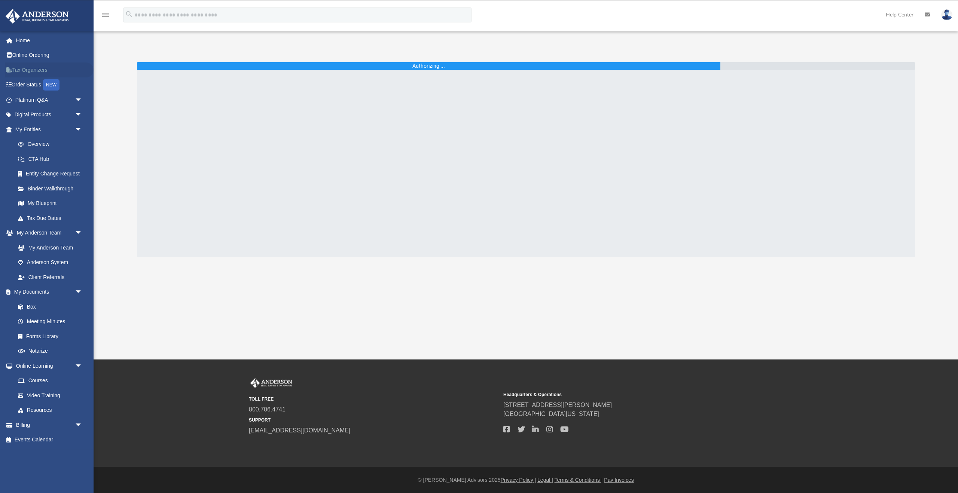 The height and width of the screenshot is (493, 958). Describe the element at coordinates (48, 307) in the screenshot. I see `a: Box` at that location.